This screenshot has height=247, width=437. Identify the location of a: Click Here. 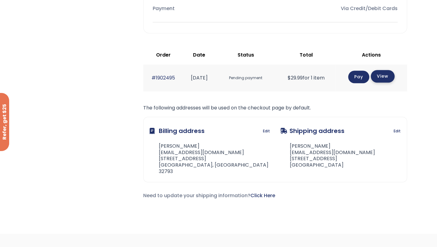
(262, 195).